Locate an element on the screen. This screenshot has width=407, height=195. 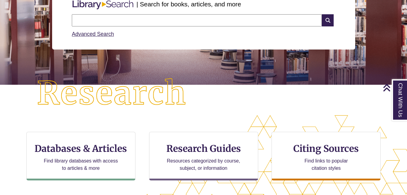
h3: Databases & Articles is located at coordinates (81, 148).